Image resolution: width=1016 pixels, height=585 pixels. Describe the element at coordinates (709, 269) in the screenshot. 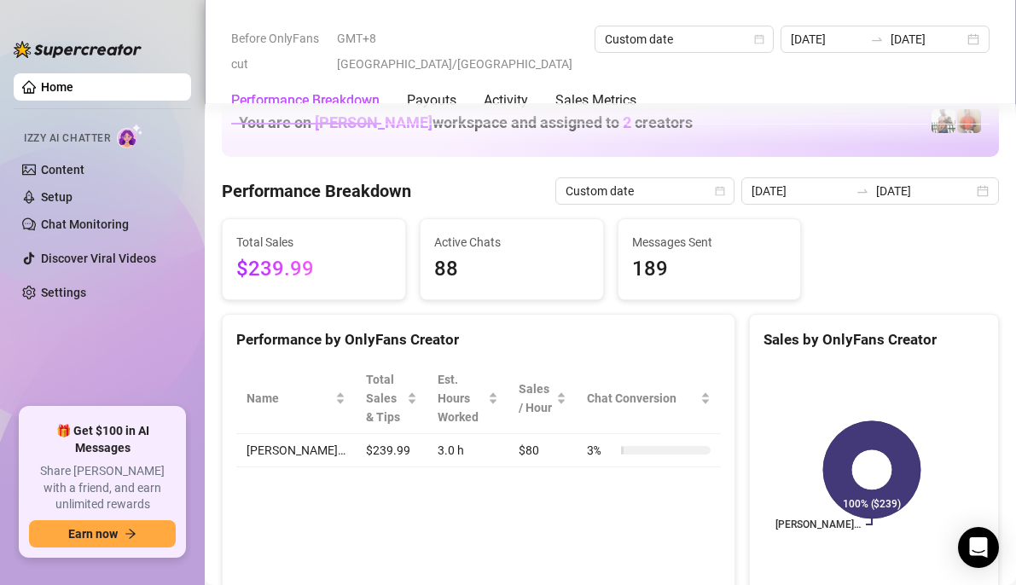

I see `span: 189` at that location.